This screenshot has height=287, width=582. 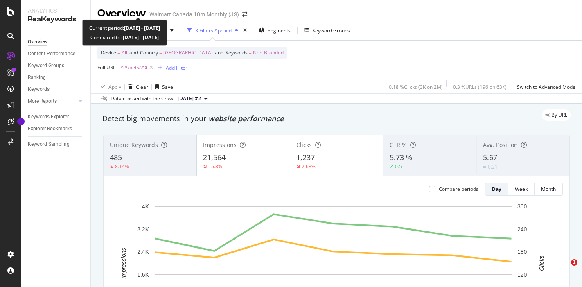 I want to click on a: Keyword Sampling, so click(x=56, y=144).